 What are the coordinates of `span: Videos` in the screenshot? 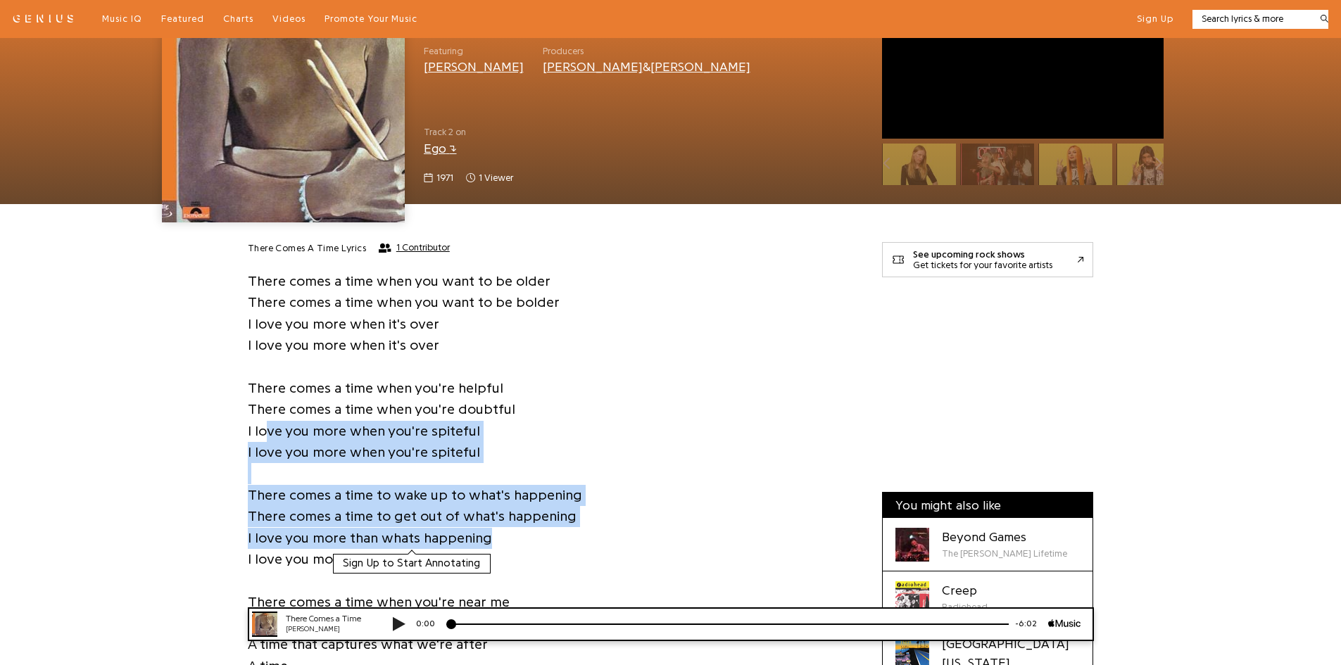 It's located at (289, 18).